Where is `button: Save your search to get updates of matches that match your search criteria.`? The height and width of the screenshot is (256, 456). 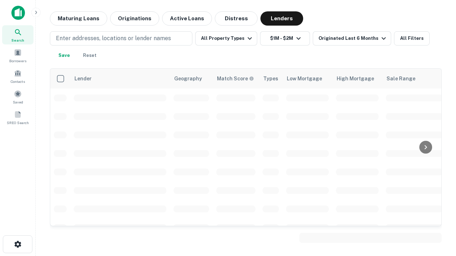 button: Save your search to get updates of matches that match your search criteria. is located at coordinates (64, 56).